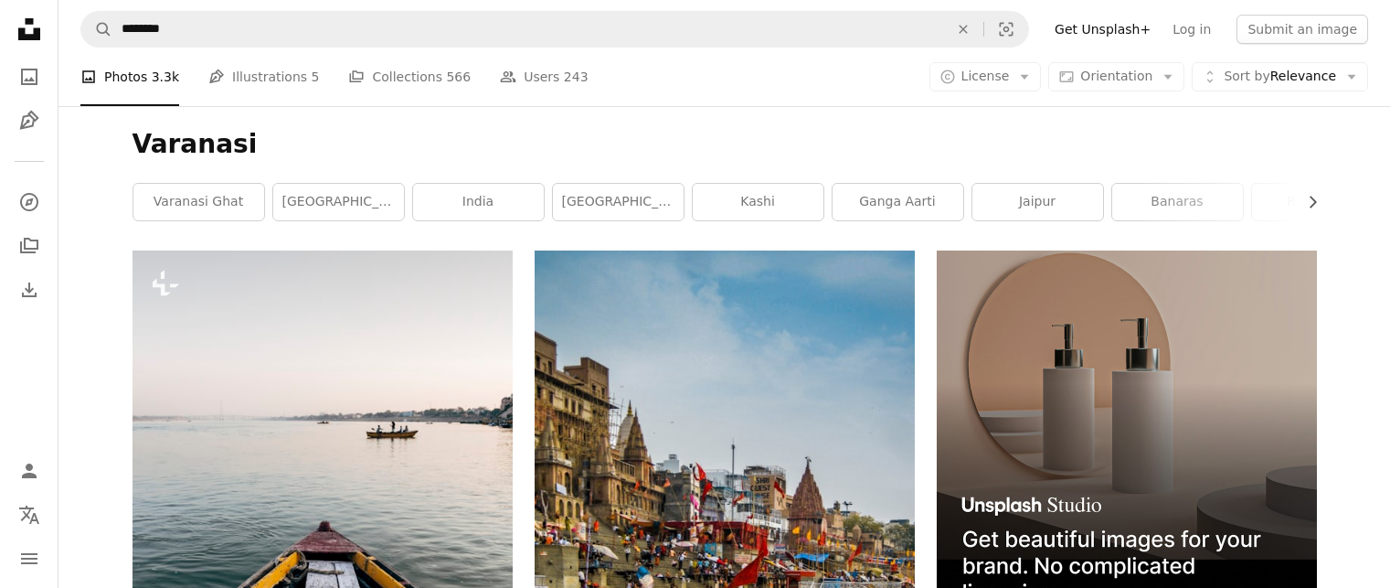 This screenshot has width=1390, height=588. What do you see at coordinates (29, 246) in the screenshot?
I see `a: Collections` at bounding box center [29, 246].